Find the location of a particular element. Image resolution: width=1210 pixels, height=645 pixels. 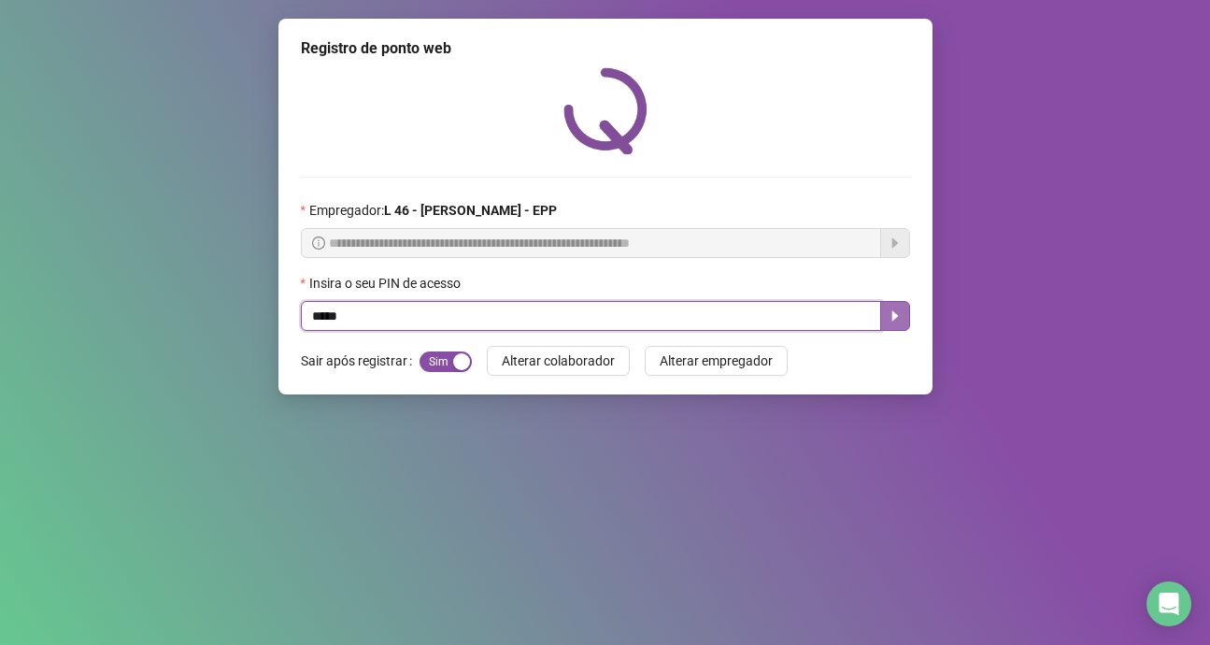

div: Open Intercom Messenger is located at coordinates (1169, 603).